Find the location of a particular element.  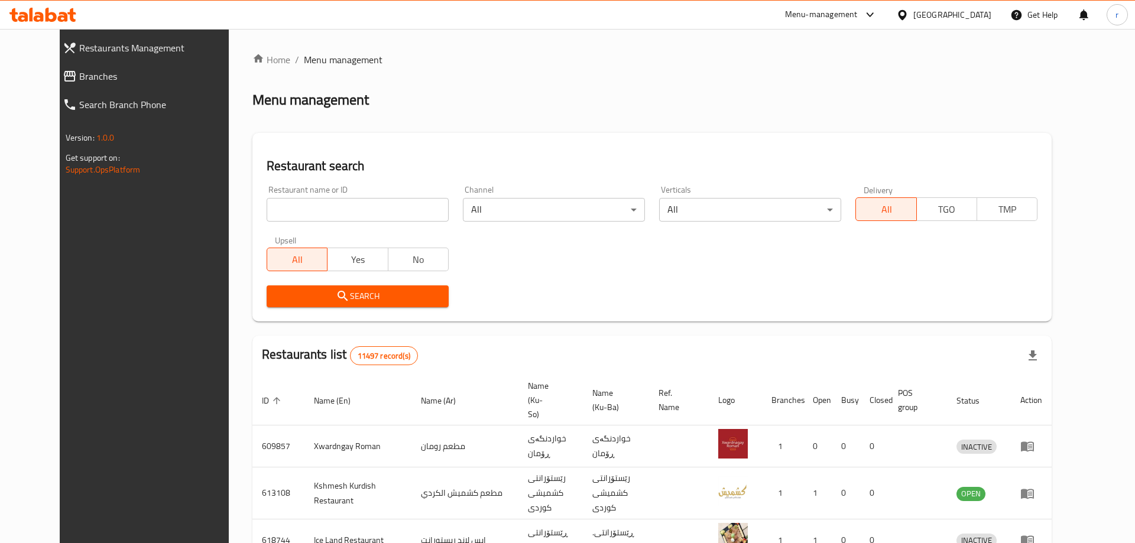

th: Logo is located at coordinates (735, 400).